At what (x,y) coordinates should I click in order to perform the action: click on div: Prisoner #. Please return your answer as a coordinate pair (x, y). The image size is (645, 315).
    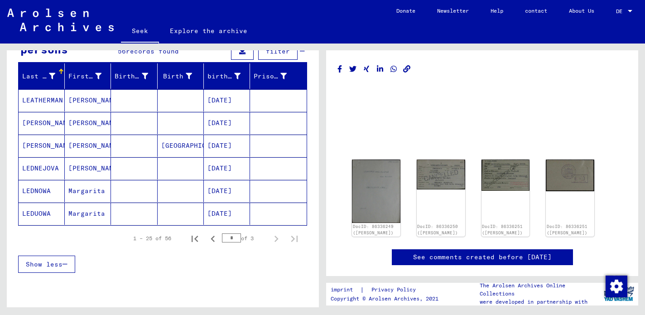
    Looking at the image, I should click on (276, 76).